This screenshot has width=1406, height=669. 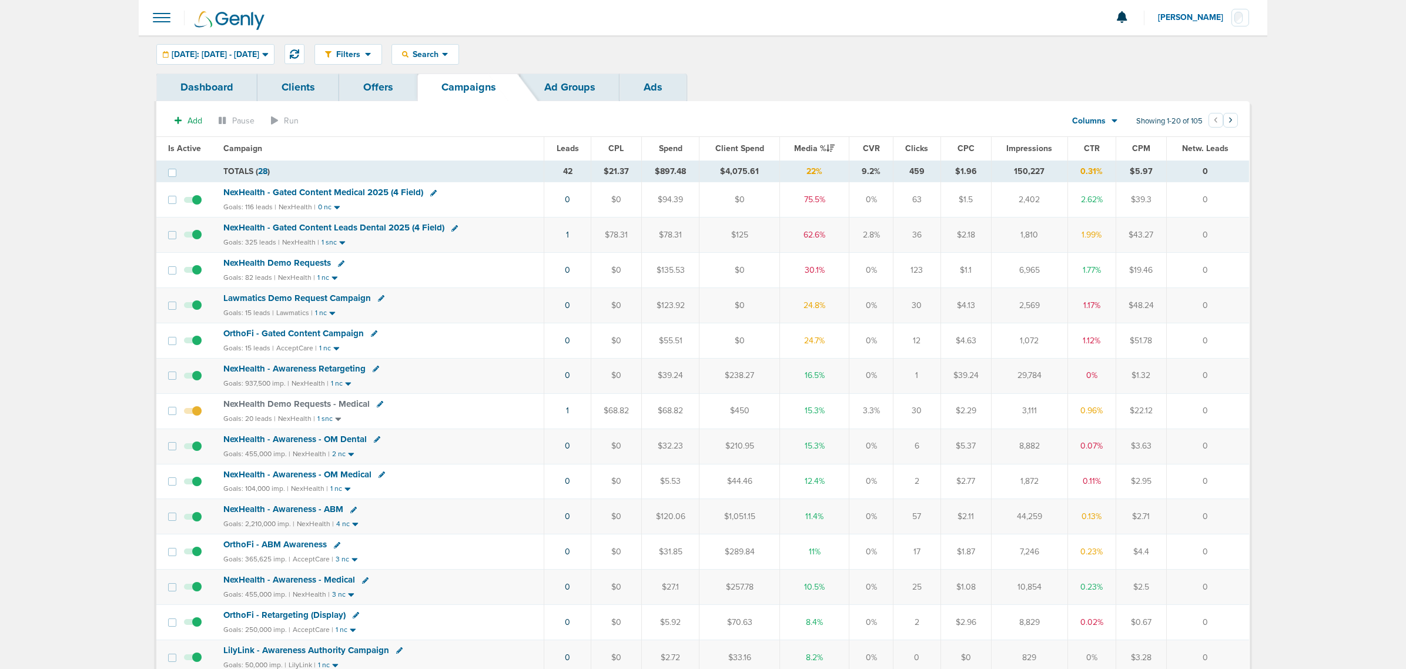 I want to click on span: Filters, so click(x=348, y=54).